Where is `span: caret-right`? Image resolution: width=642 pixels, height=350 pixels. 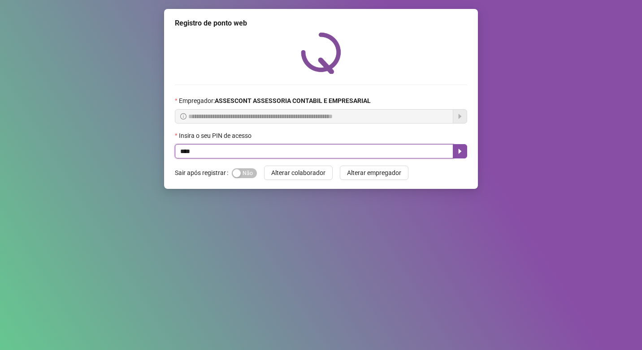
span: caret-right is located at coordinates (460, 151).